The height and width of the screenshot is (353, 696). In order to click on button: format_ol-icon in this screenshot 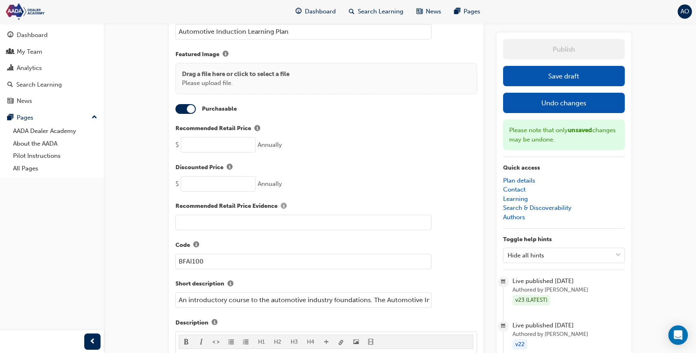, I will do `click(246, 342)`.